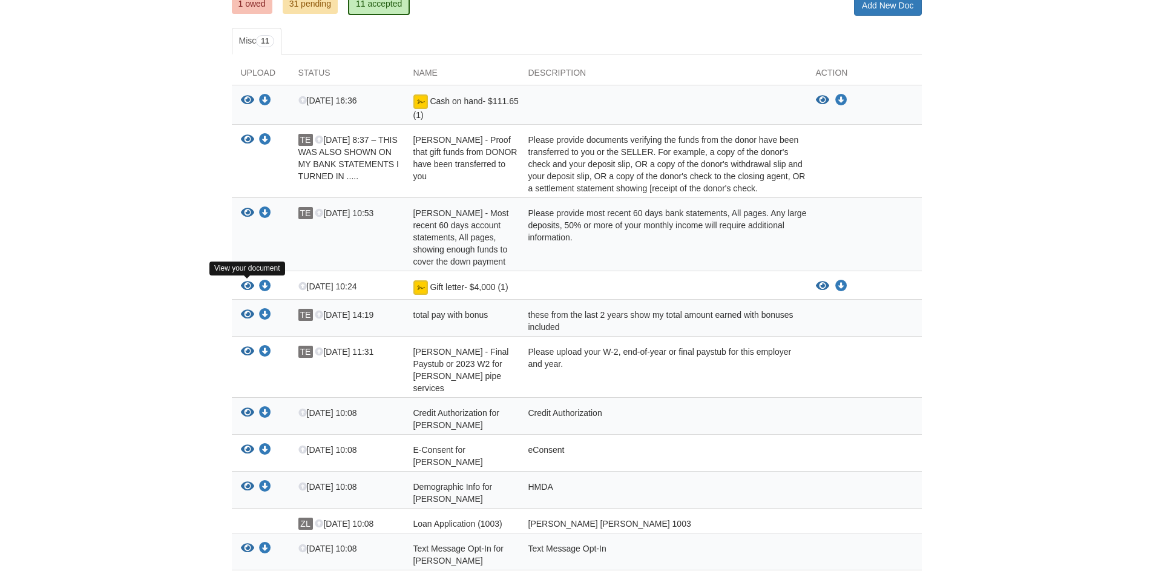 The image size is (1153, 577). Describe the element at coordinates (663, 419) in the screenshot. I see `div: Credit Authorization` at that location.